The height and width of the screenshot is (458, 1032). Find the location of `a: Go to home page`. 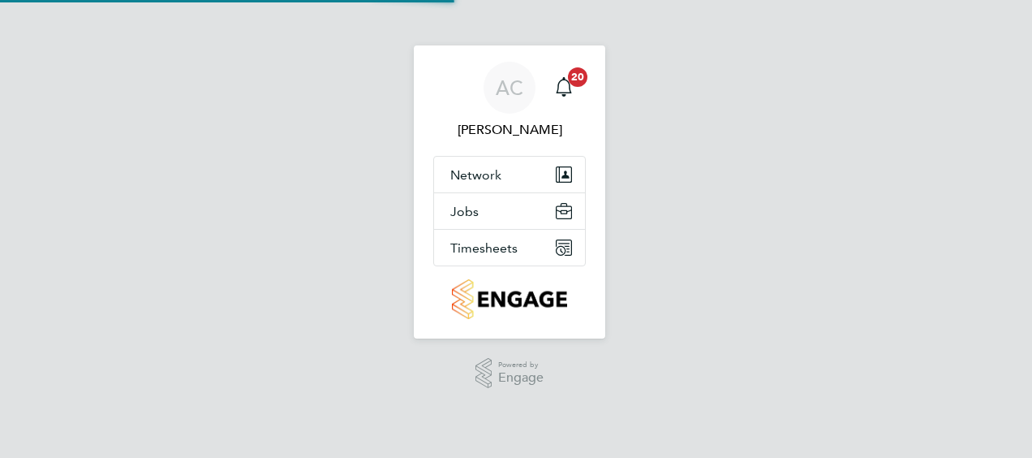

a: Go to home page is located at coordinates (510, 299).